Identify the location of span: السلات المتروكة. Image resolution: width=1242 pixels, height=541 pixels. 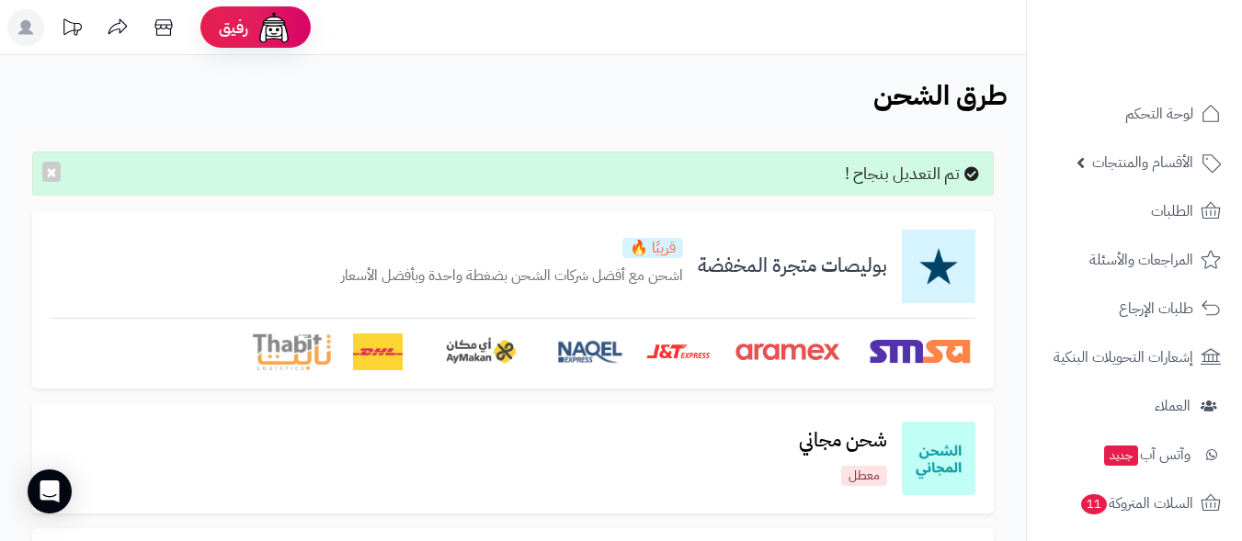
(1136, 504).